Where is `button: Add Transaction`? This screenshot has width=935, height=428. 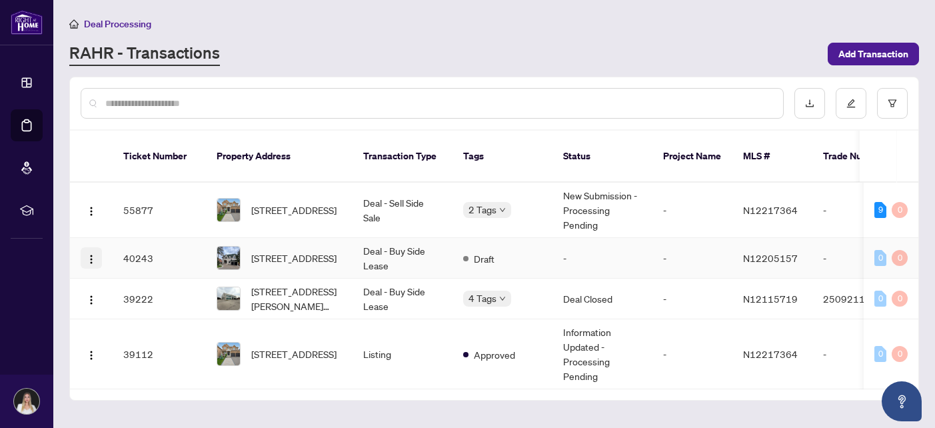
button: Add Transaction is located at coordinates (873, 54).